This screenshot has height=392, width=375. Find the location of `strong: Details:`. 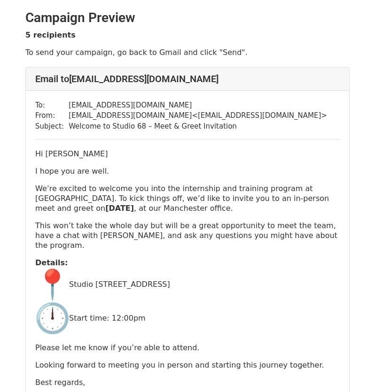

strong: Details: is located at coordinates (51, 263).